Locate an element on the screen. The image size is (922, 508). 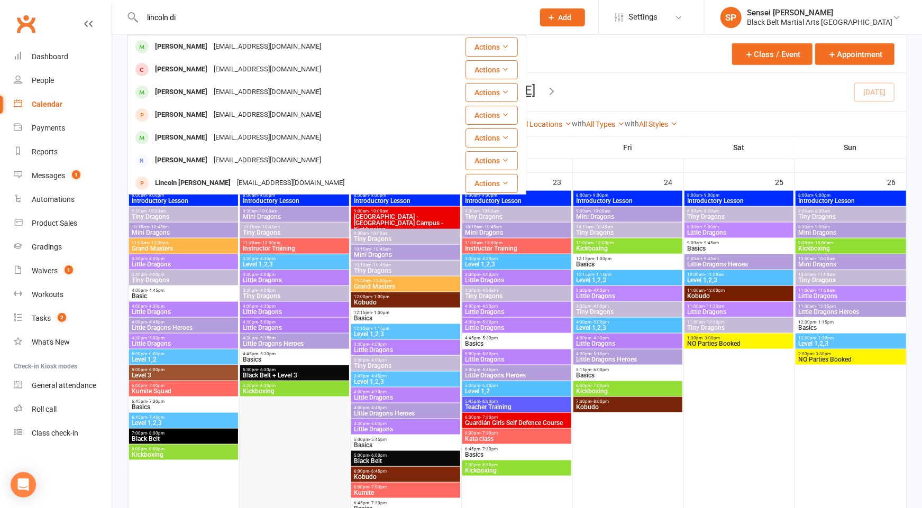
span: 10:15am is located at coordinates (183, 227).